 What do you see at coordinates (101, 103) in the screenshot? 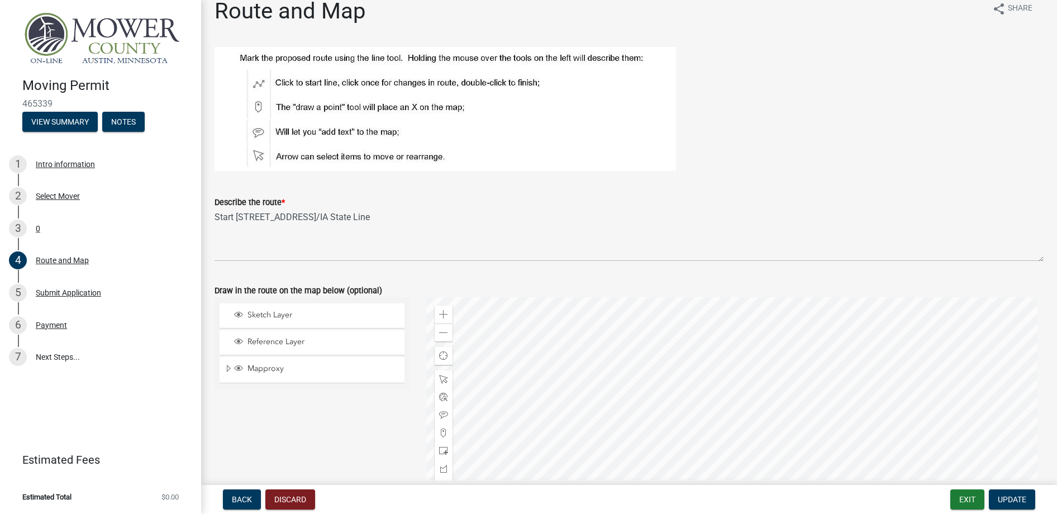
I see `span: 465339` at bounding box center [101, 103].